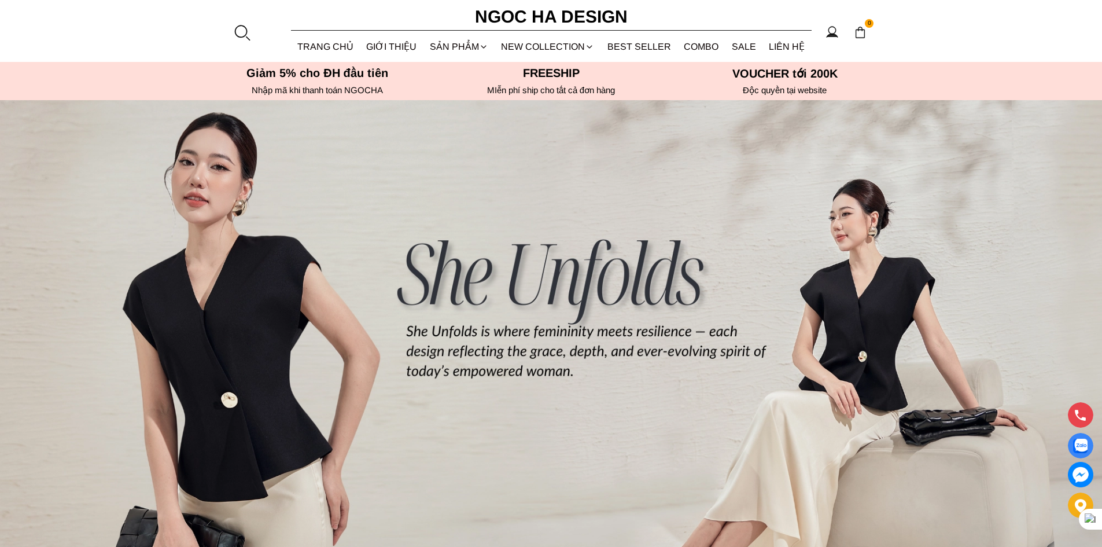  Describe the element at coordinates (744, 46) in the screenshot. I see `a: SALE` at that location.